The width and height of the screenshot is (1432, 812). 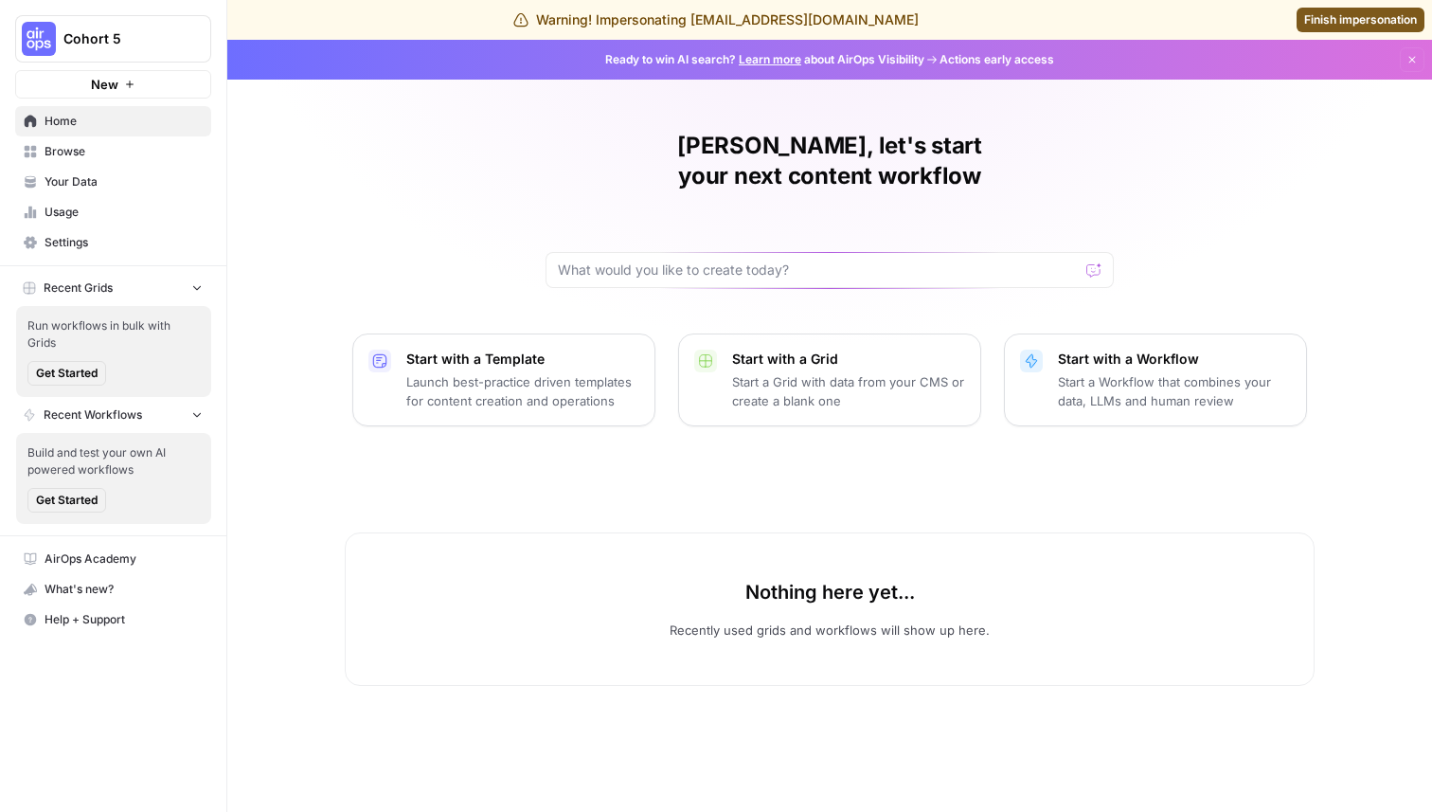 What do you see at coordinates (113, 212) in the screenshot?
I see `a: Usage` at bounding box center [113, 212].